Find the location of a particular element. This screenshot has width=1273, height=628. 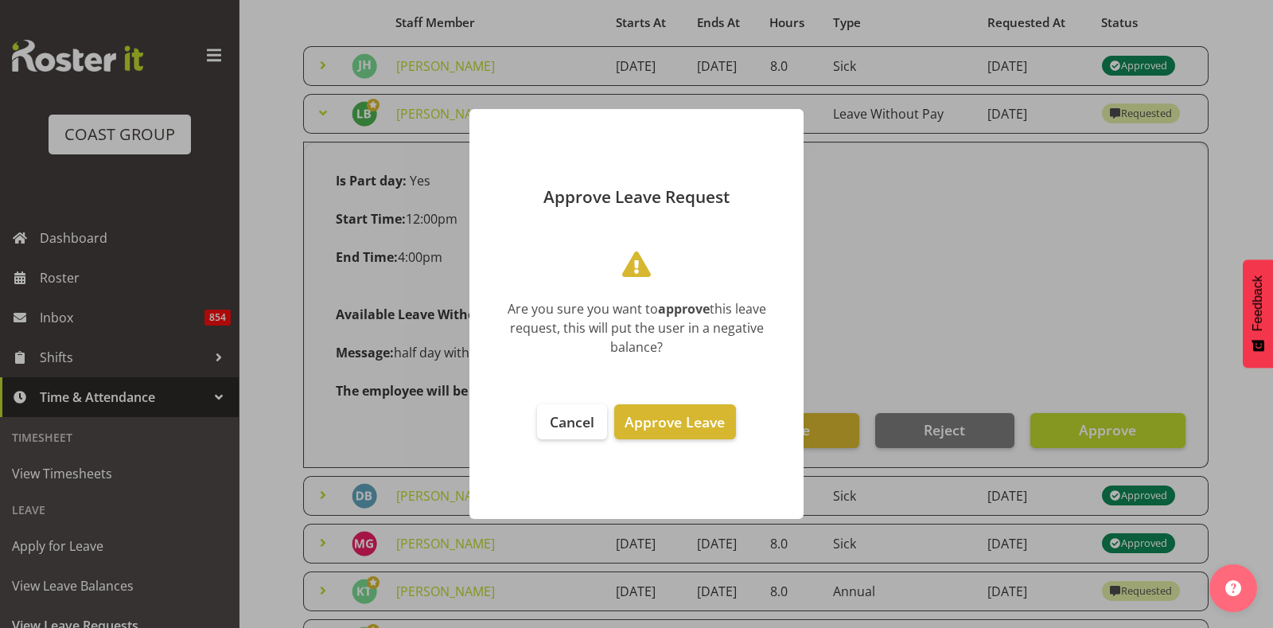

div: Are you sure you want to this leave request, this will put the user in a negative balance? is located at coordinates (636, 328).